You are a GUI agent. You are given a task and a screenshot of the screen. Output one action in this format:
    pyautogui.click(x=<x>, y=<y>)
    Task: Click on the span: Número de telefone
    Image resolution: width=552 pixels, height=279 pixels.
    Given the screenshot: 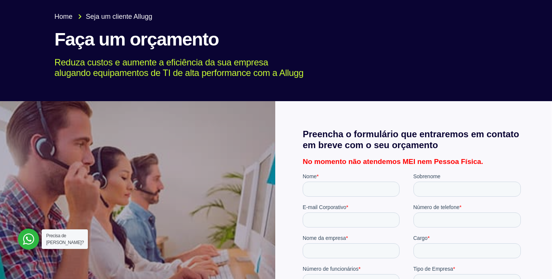 What is the action you would take?
    pyautogui.click(x=134, y=35)
    